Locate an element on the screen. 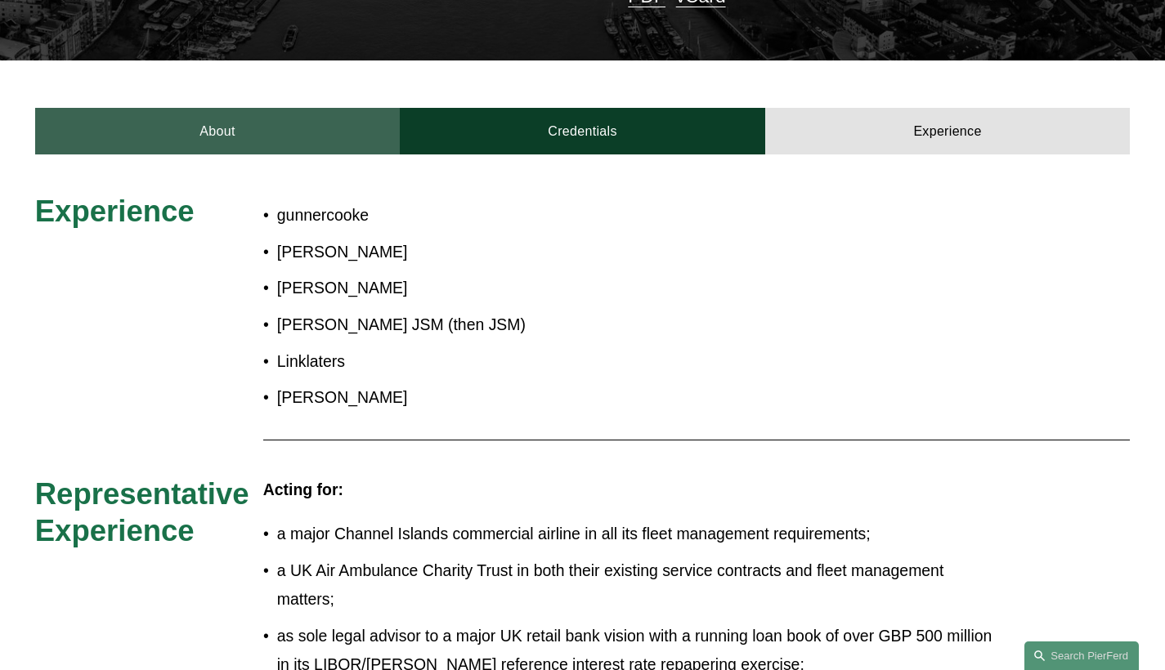  span: Representative Experience is located at coordinates (146, 512).